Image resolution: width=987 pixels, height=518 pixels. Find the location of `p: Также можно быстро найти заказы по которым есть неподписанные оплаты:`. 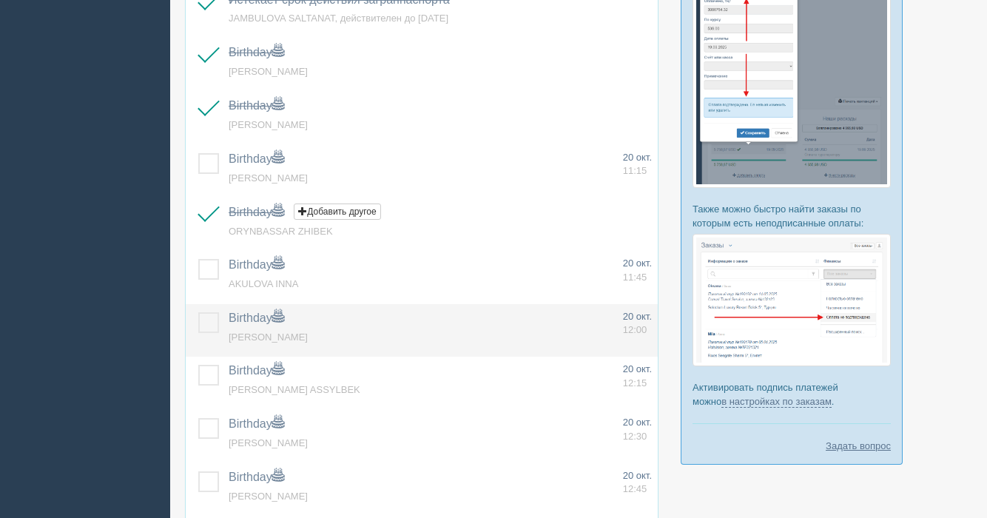

p: Также можно быстро найти заказы по которым есть неподписанные оплаты: is located at coordinates (792, 216).